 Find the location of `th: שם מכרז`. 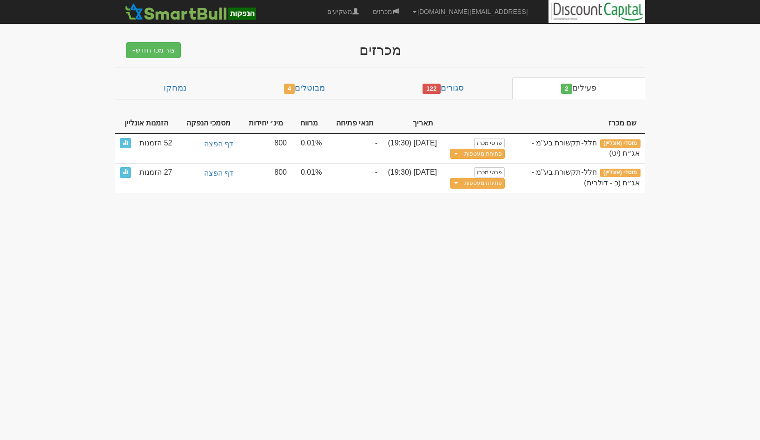

th: שם מכרז is located at coordinates (577, 124).